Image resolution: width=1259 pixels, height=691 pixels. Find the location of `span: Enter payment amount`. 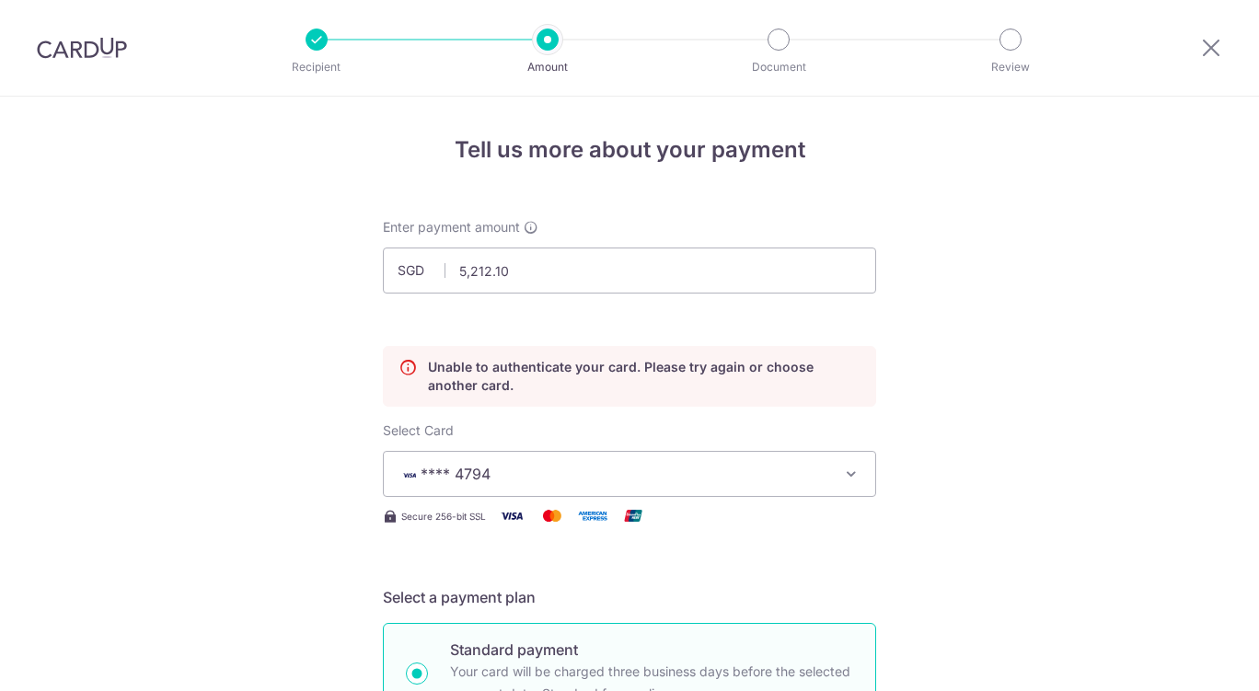

span: Enter payment amount is located at coordinates (451, 227).